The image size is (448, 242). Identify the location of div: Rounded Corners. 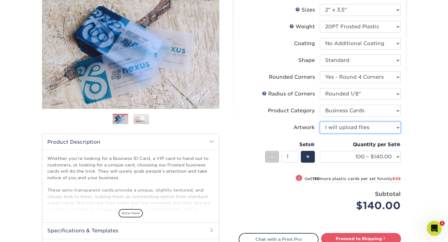
(292, 77).